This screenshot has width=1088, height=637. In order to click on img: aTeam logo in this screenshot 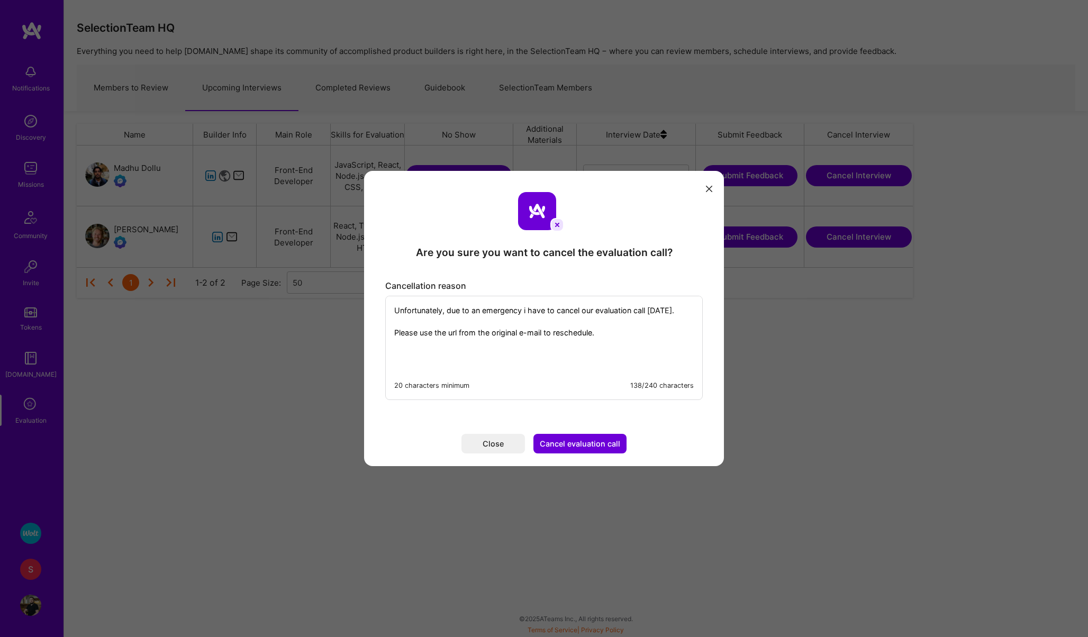, I will do `click(537, 211)`.